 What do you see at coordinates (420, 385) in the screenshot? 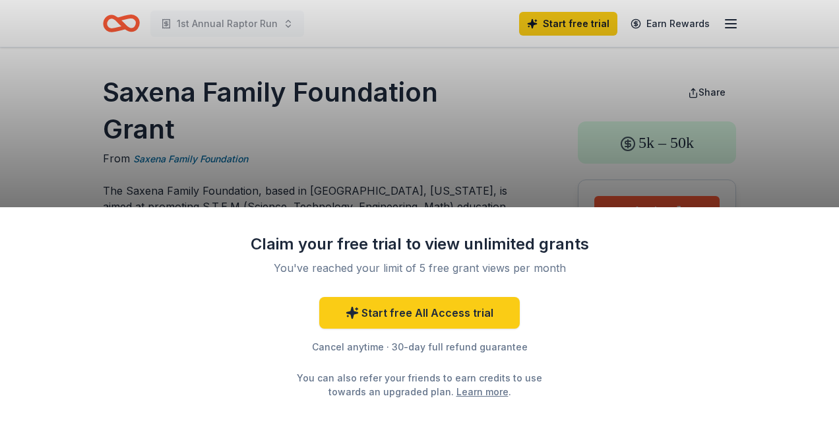
I see `div: You can also refer your friends to earn credits to use towards an upgraded plan. .` at bounding box center [420, 385].